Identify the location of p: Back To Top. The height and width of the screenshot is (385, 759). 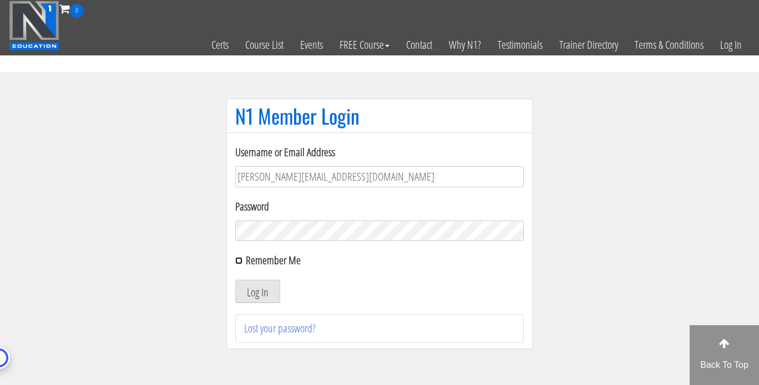
(724, 366).